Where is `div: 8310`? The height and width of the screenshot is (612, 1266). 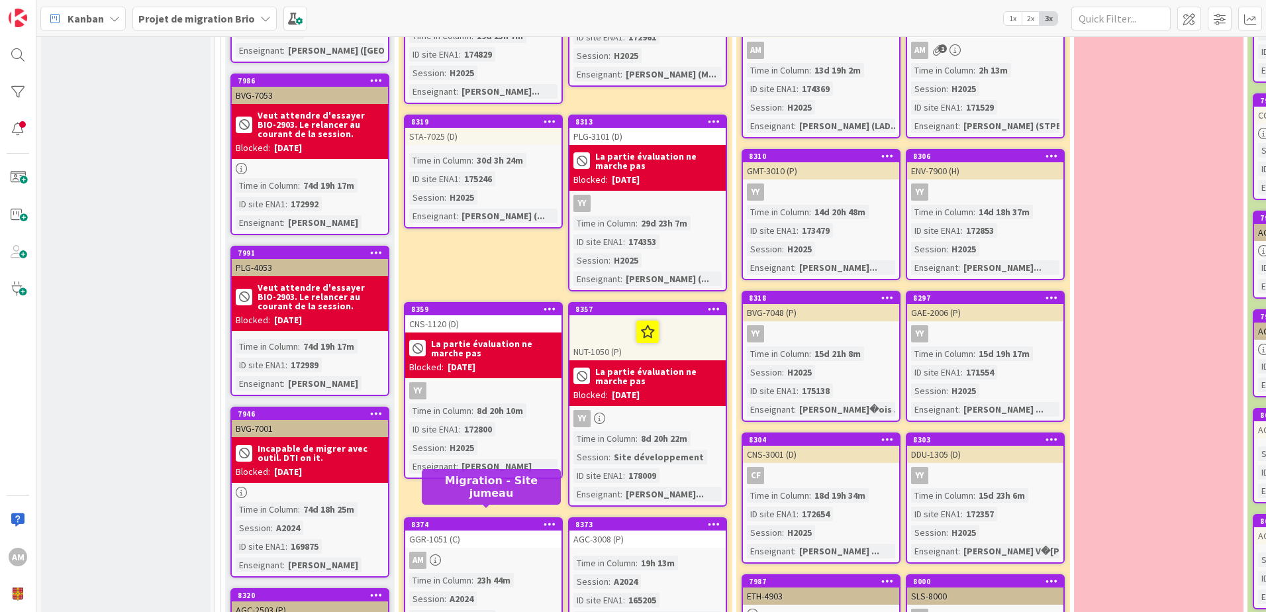
div: 8310 is located at coordinates (821, 156).